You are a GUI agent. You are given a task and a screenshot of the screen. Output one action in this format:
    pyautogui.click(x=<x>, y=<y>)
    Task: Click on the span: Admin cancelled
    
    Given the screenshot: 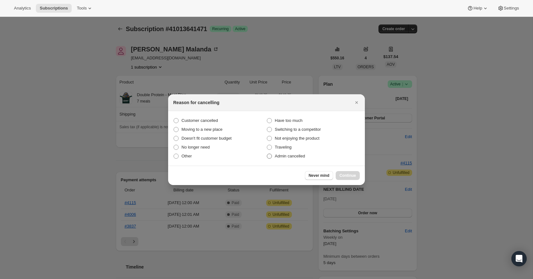 What is the action you would take?
    pyautogui.click(x=290, y=156)
    